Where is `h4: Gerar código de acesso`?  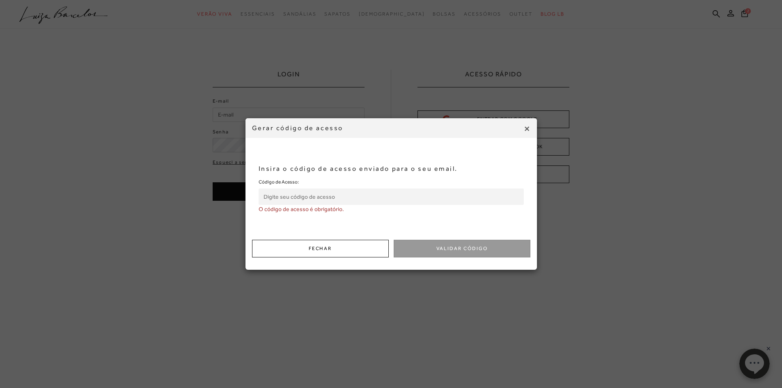
h4: Gerar código de acesso is located at coordinates (391, 128).